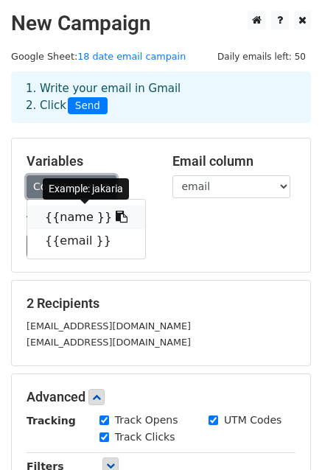 This screenshot has width=322, height=470. What do you see at coordinates (51, 420) in the screenshot?
I see `strong: Tracking` at bounding box center [51, 420].